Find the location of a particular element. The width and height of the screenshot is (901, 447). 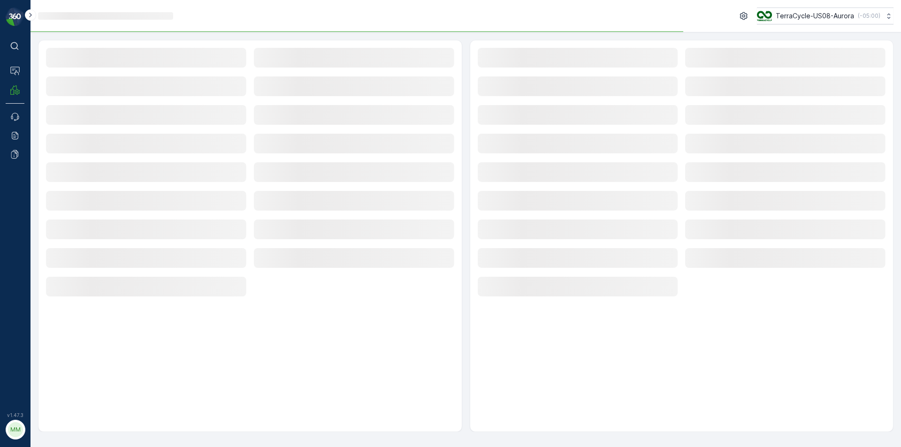

span: v 1.47.3 is located at coordinates (15, 415).